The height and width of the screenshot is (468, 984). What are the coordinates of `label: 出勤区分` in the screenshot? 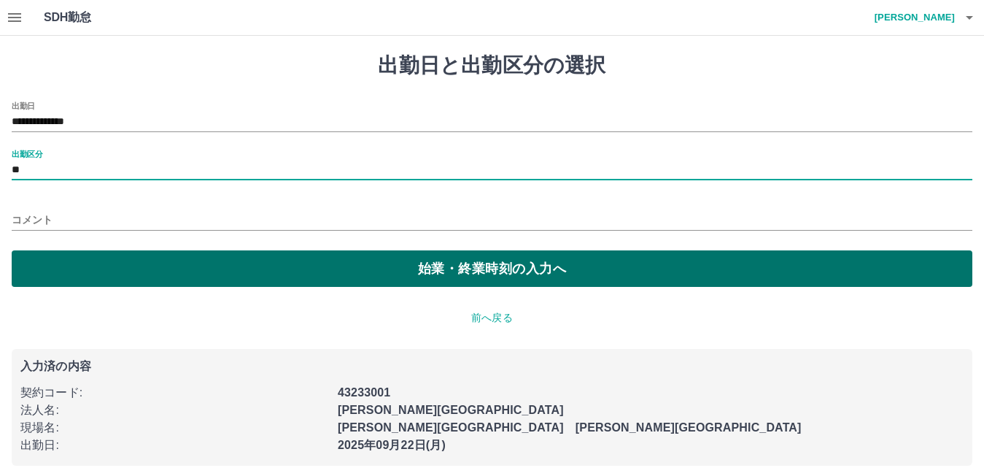 It's located at (27, 153).